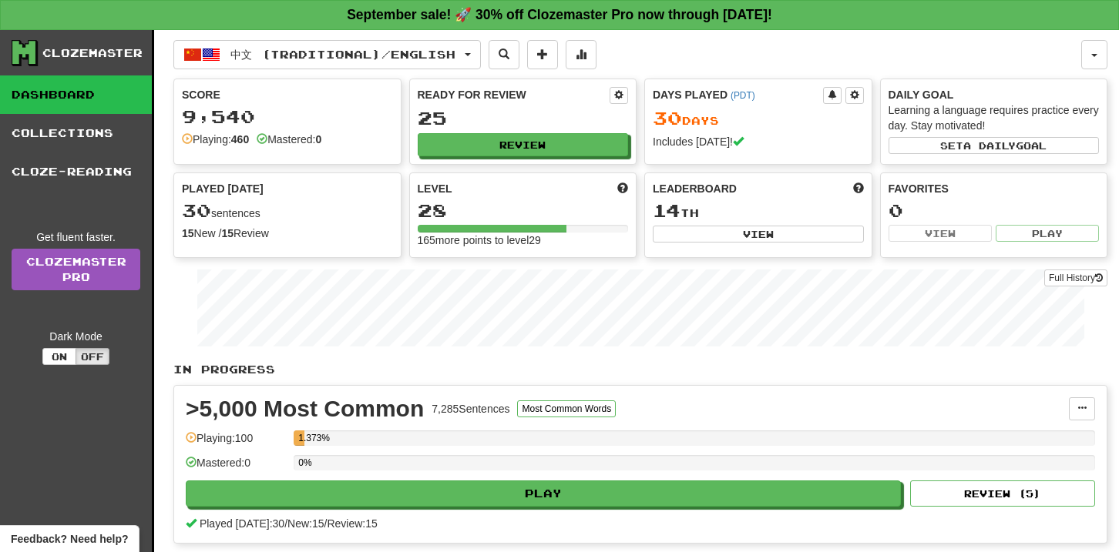 The image size is (1119, 552). Describe the element at coordinates (504, 55) in the screenshot. I see `button: Search sentences` at that location.